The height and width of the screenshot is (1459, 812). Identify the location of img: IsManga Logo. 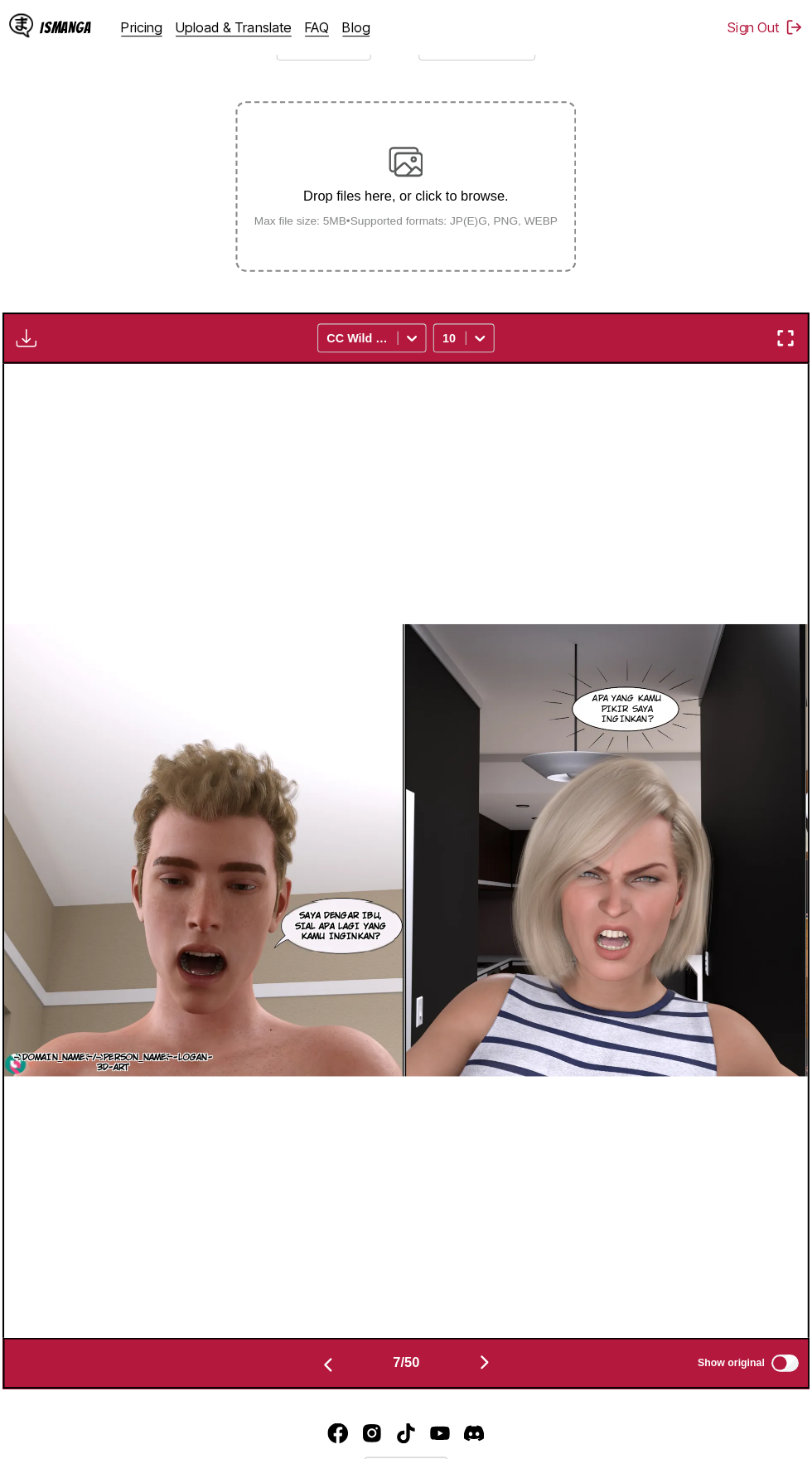
(31, 25).